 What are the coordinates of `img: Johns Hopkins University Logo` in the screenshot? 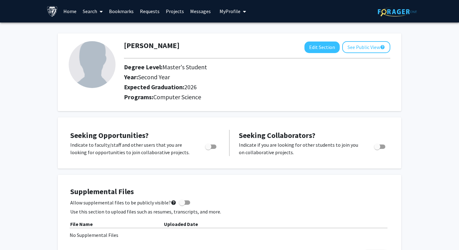 It's located at (52, 11).